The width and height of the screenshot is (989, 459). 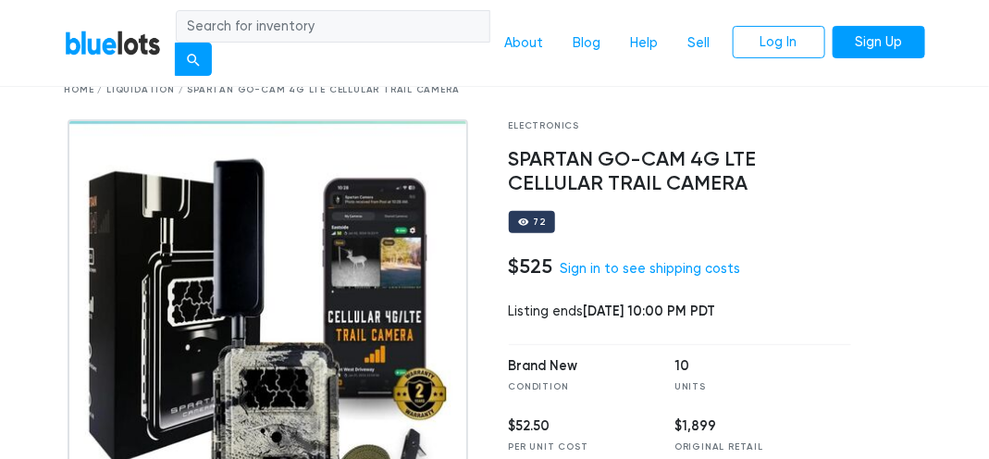 What do you see at coordinates (578, 387) in the screenshot?
I see `div: Condition` at bounding box center [578, 387].